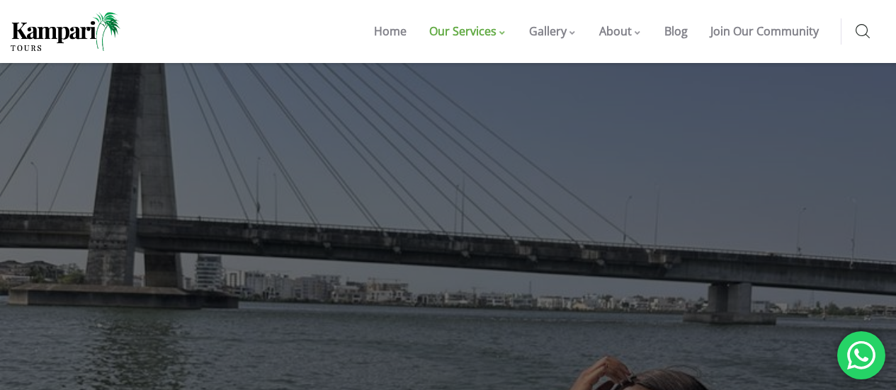 This screenshot has height=390, width=896. What do you see at coordinates (547, 31) in the screenshot?
I see `span: Gallery` at bounding box center [547, 31].